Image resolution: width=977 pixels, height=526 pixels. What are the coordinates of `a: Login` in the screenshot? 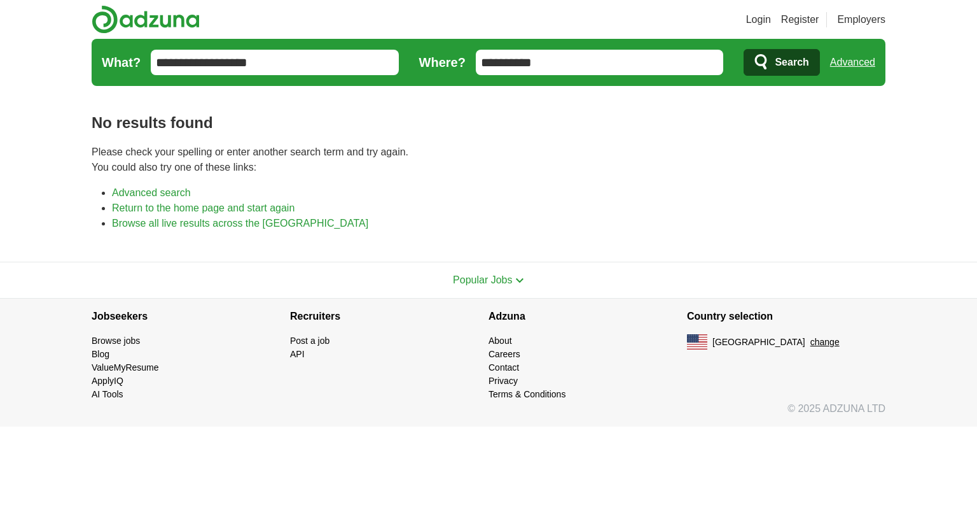 It's located at (759, 20).